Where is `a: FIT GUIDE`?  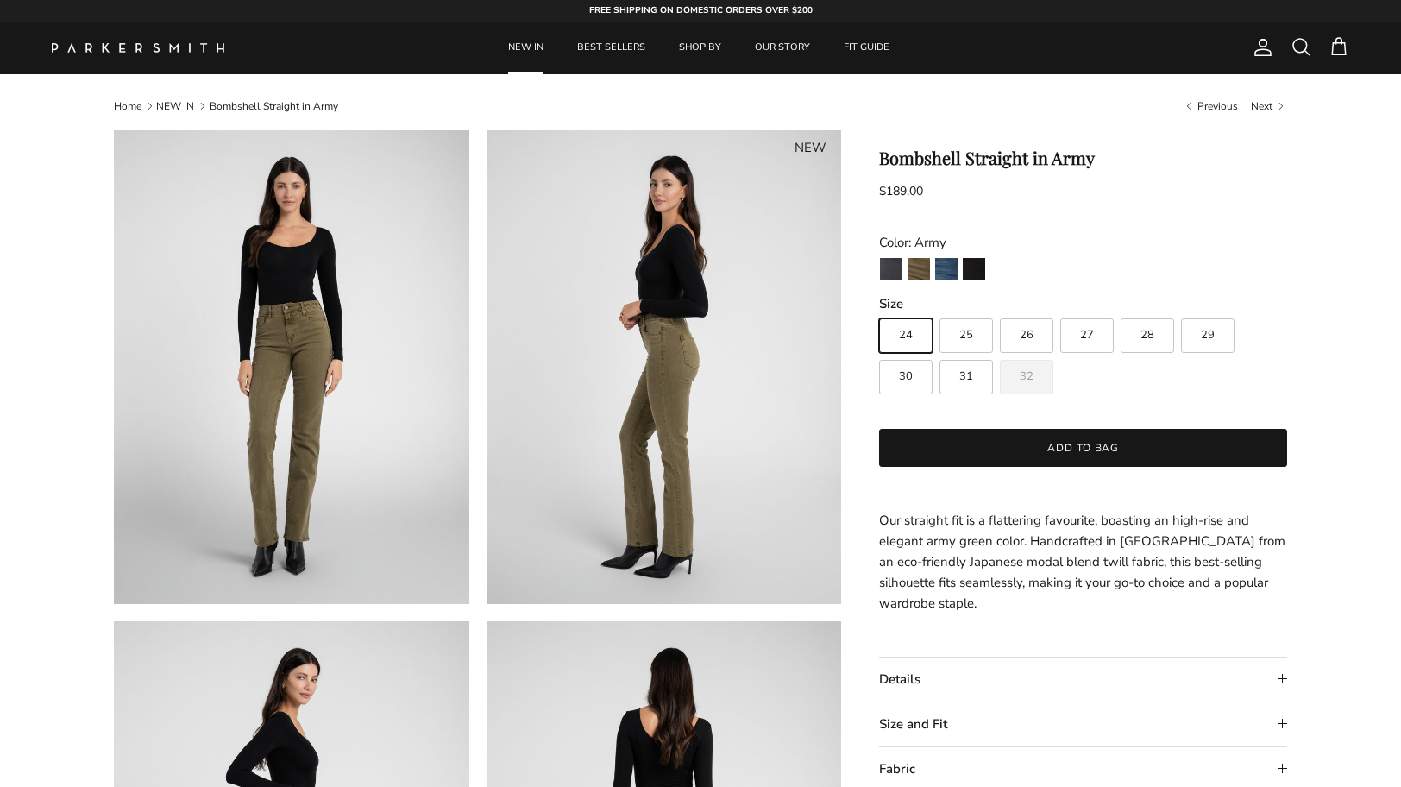 a: FIT GUIDE is located at coordinates (866, 47).